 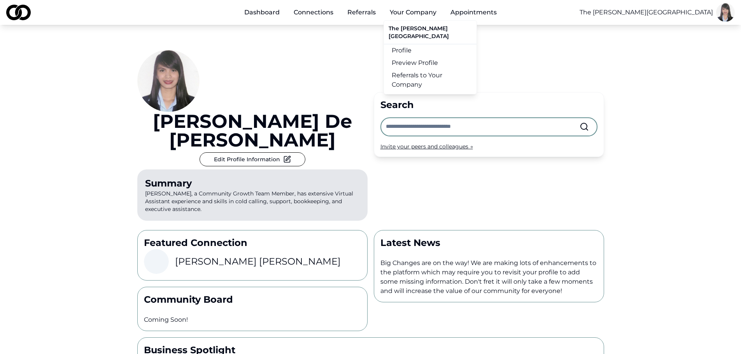 What do you see at coordinates (413, 12) in the screenshot?
I see `button: Your Company` at bounding box center [413, 12].